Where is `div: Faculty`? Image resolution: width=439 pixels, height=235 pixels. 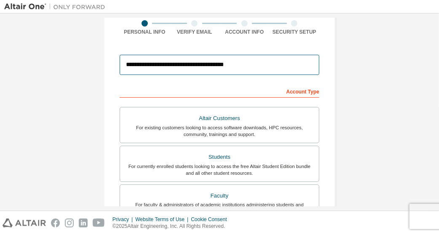 div: Faculty is located at coordinates (220, 196).